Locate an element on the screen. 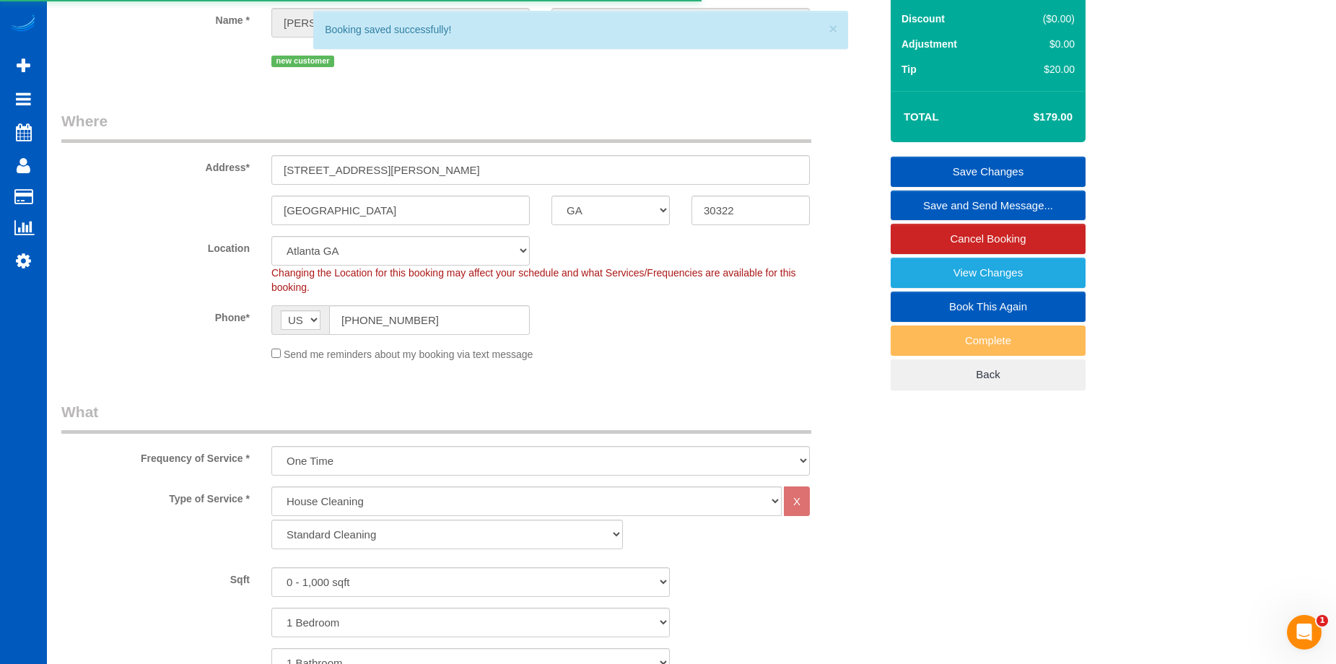 The height and width of the screenshot is (664, 1336). a: Cancel Booking is located at coordinates (988, 239).